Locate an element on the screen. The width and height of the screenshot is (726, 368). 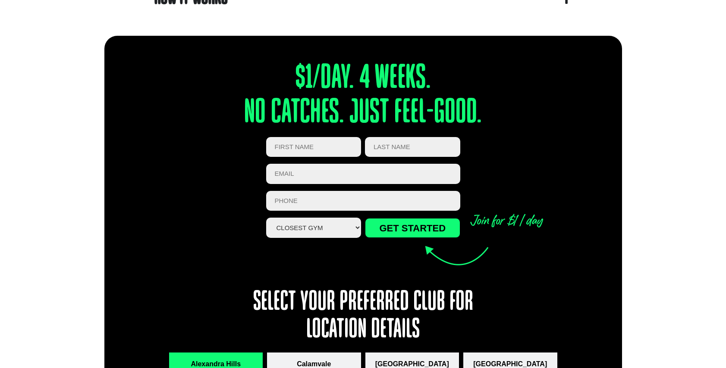
input: Email is located at coordinates (363, 174).